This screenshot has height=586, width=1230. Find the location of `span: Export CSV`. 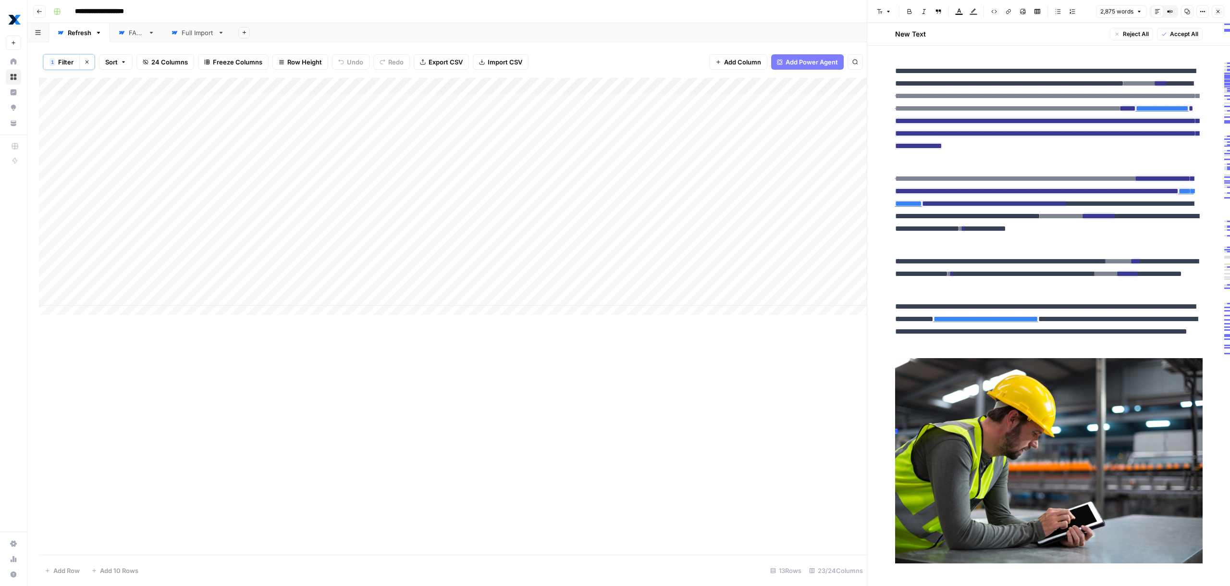

span: Export CSV is located at coordinates (445, 62).